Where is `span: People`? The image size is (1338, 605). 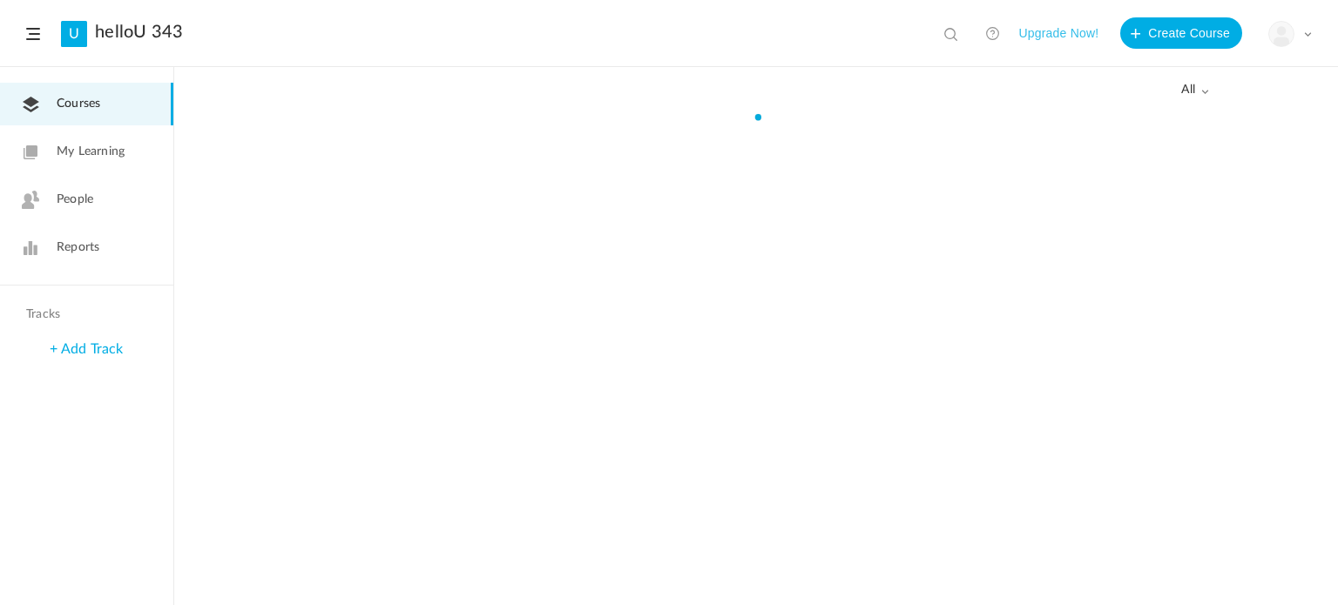
span: People is located at coordinates (75, 200).